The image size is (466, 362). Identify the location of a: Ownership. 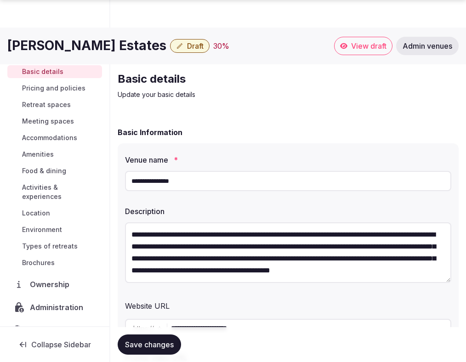
(55, 284).